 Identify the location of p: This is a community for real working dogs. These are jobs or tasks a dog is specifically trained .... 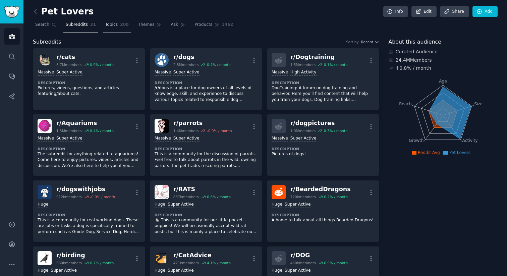
(89, 226).